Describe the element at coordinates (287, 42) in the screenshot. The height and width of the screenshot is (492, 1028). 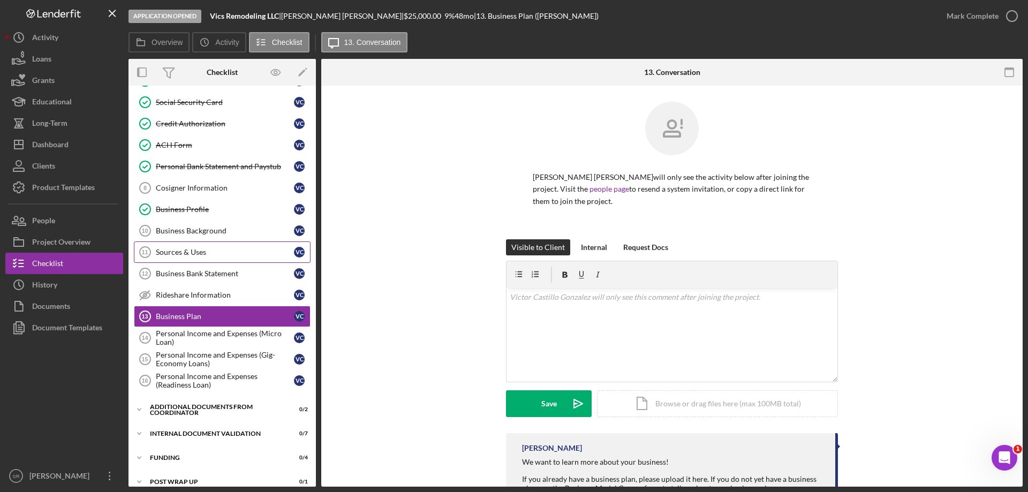
I see `label: Checklist` at that location.